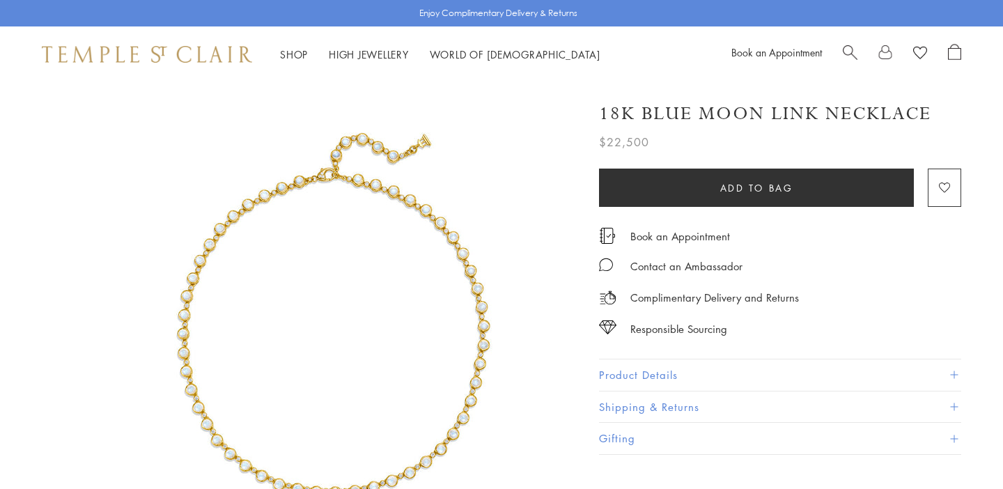 This screenshot has height=489, width=1003. I want to click on div: Responsible Sourcing, so click(679, 329).